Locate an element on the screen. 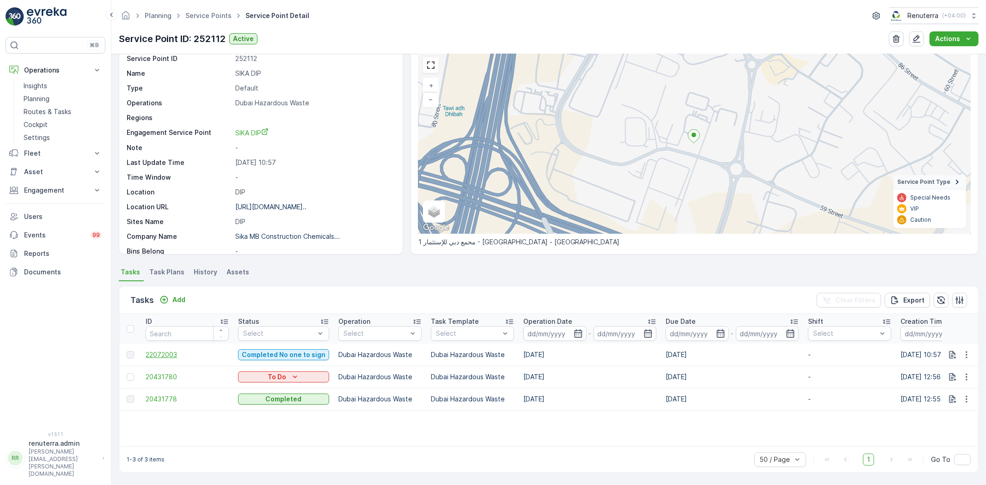  span: v 1.51.1 is located at coordinates (55, 435).